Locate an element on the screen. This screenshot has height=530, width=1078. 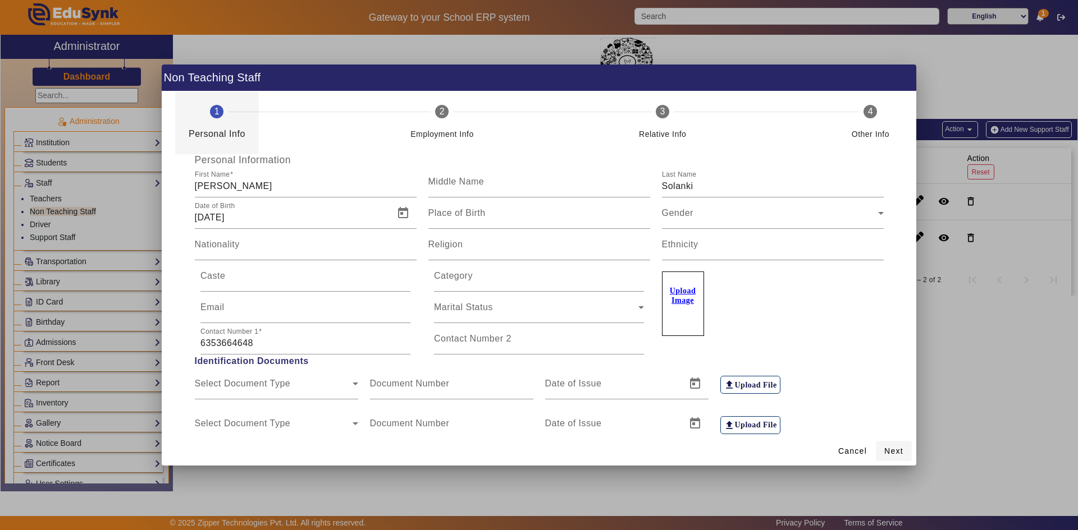
button: Cancel is located at coordinates (852, 451).